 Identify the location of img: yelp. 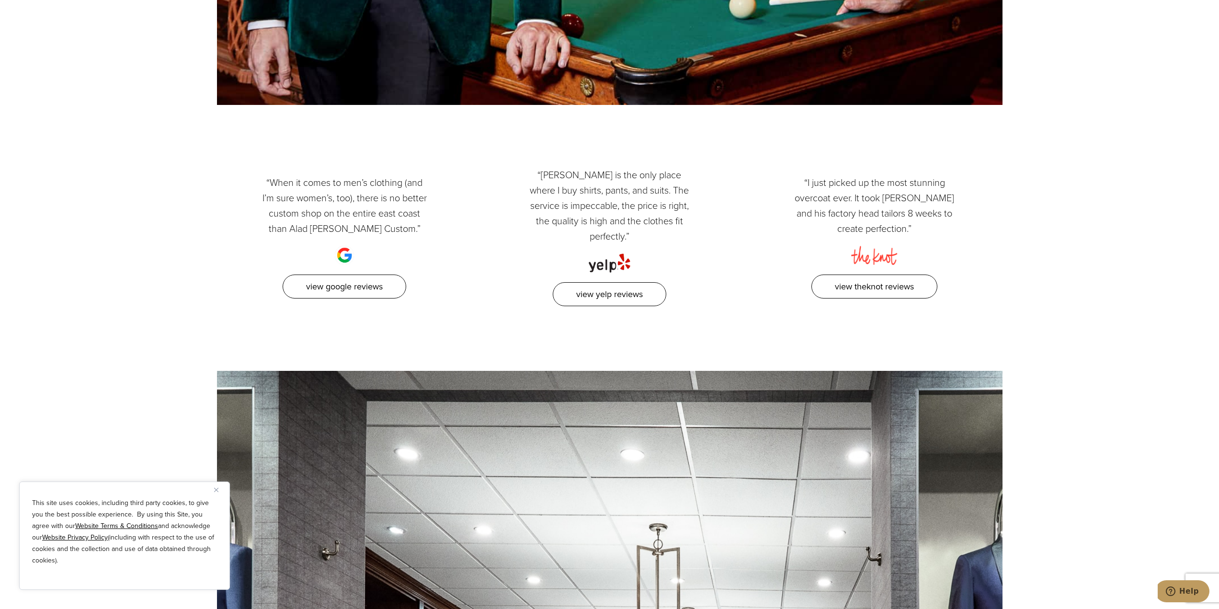
(610, 258).